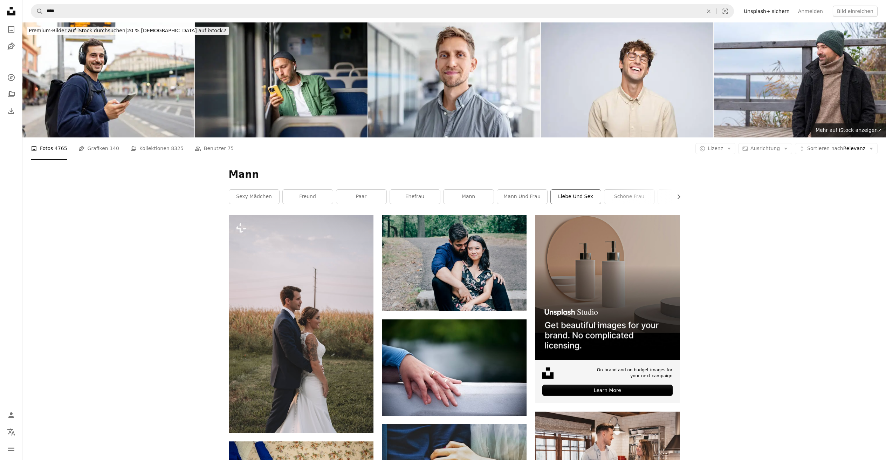 This screenshot has height=460, width=886. I want to click on span: Mehr auf iStock anzeigen ↗, so click(849, 130).